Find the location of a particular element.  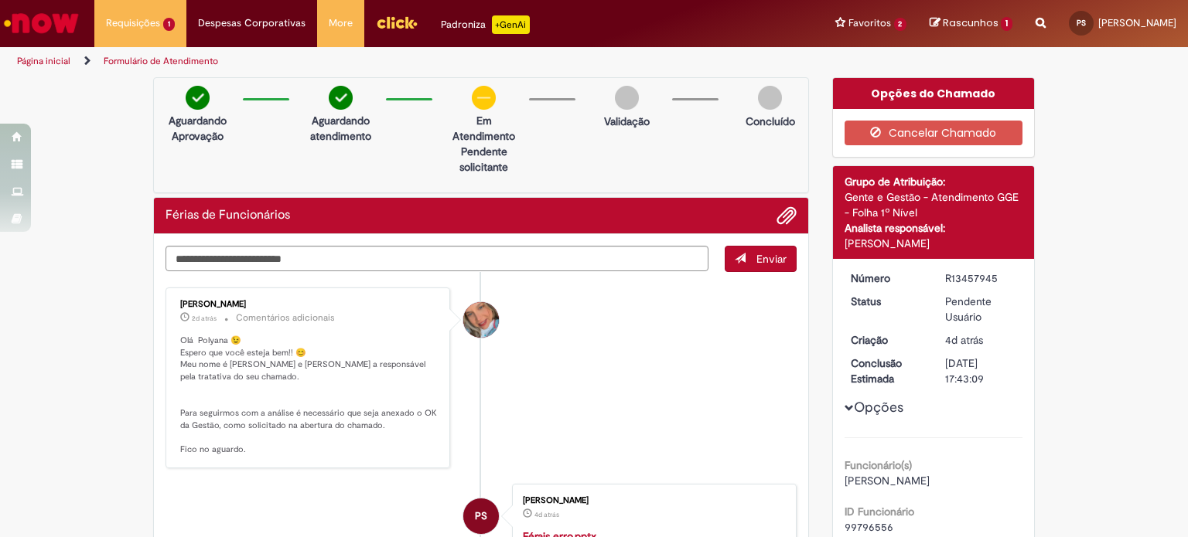

span: 2 is located at coordinates (900, 24).